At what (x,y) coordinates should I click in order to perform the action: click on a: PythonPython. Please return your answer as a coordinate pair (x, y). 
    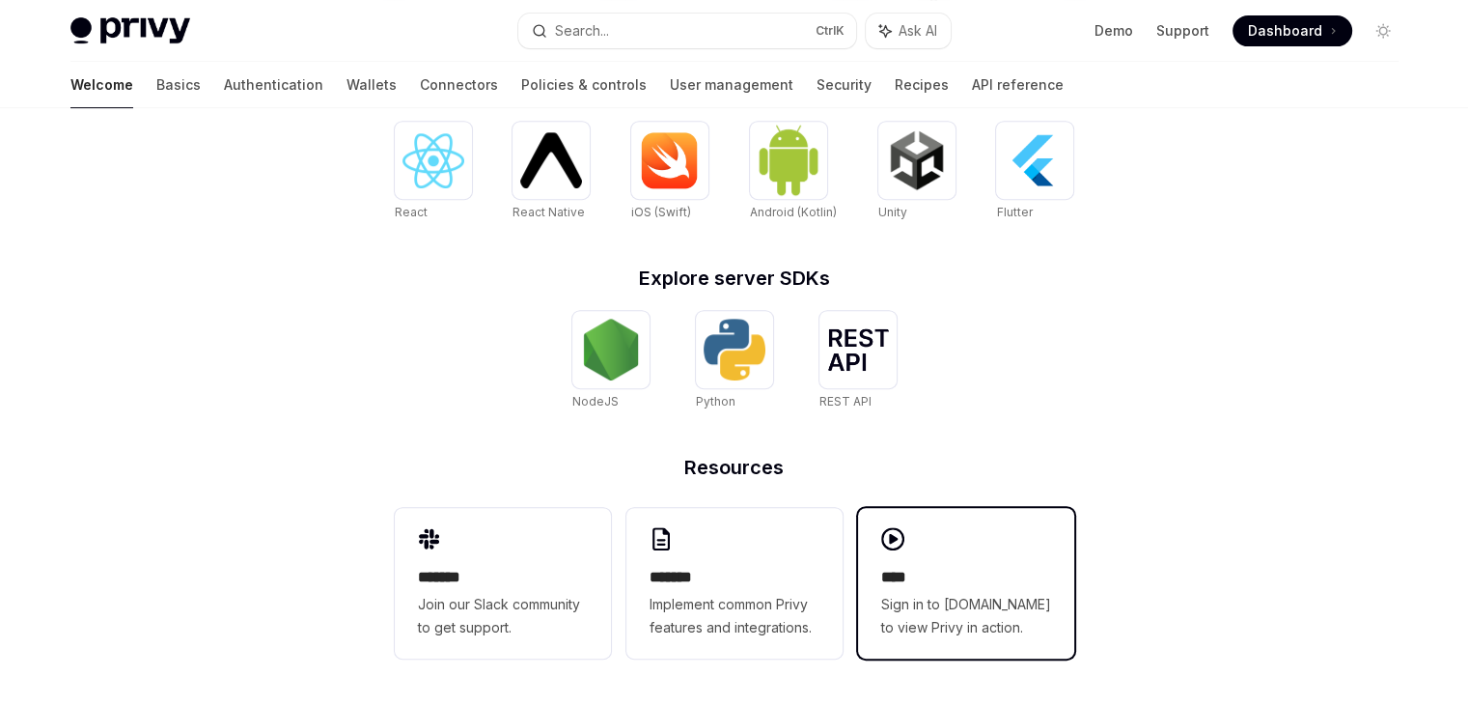
    Looking at the image, I should click on (734, 361).